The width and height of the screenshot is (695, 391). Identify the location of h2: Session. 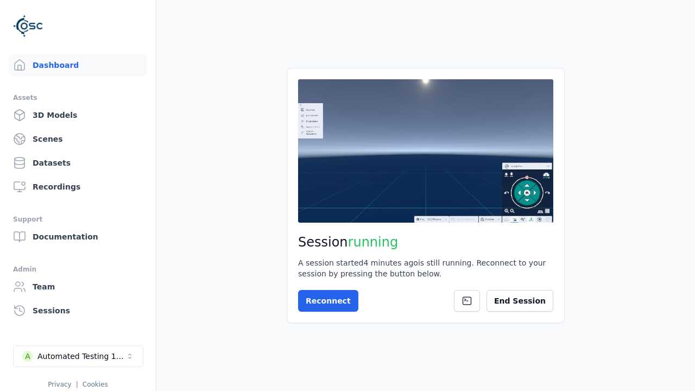
(426, 242).